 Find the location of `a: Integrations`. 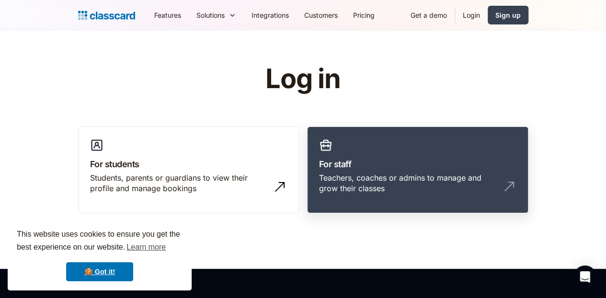

a: Integrations is located at coordinates (270, 15).